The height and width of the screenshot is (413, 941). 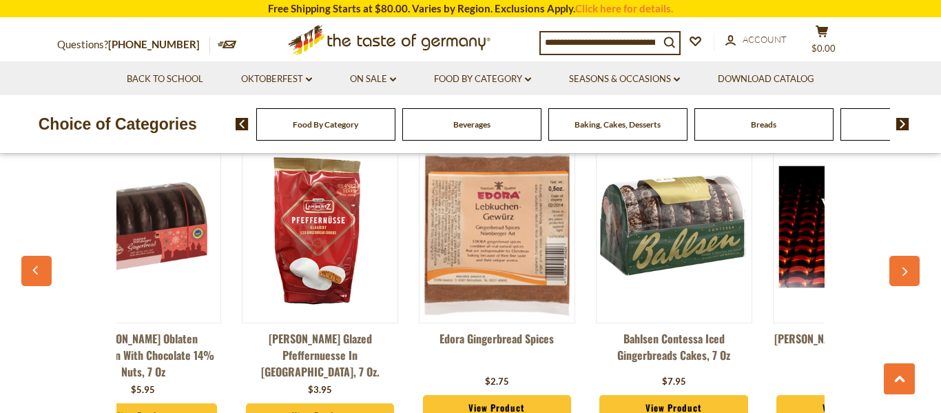 What do you see at coordinates (472, 124) in the screenshot?
I see `a: Beverages` at bounding box center [472, 124].